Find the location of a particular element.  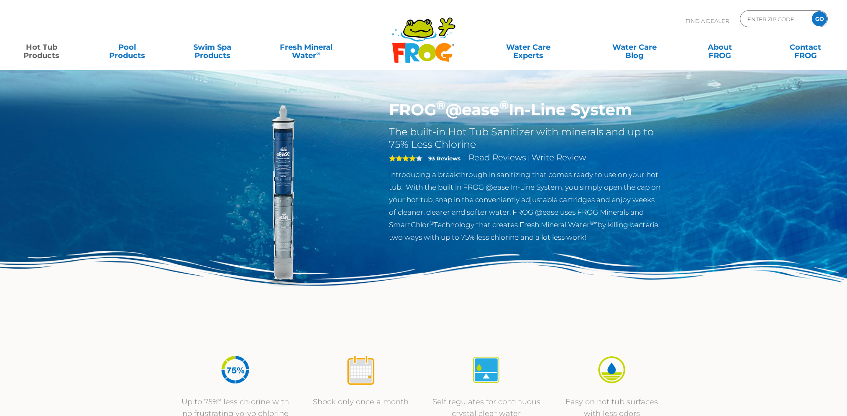

img: icon-atease-75percent-less is located at coordinates (235, 370).